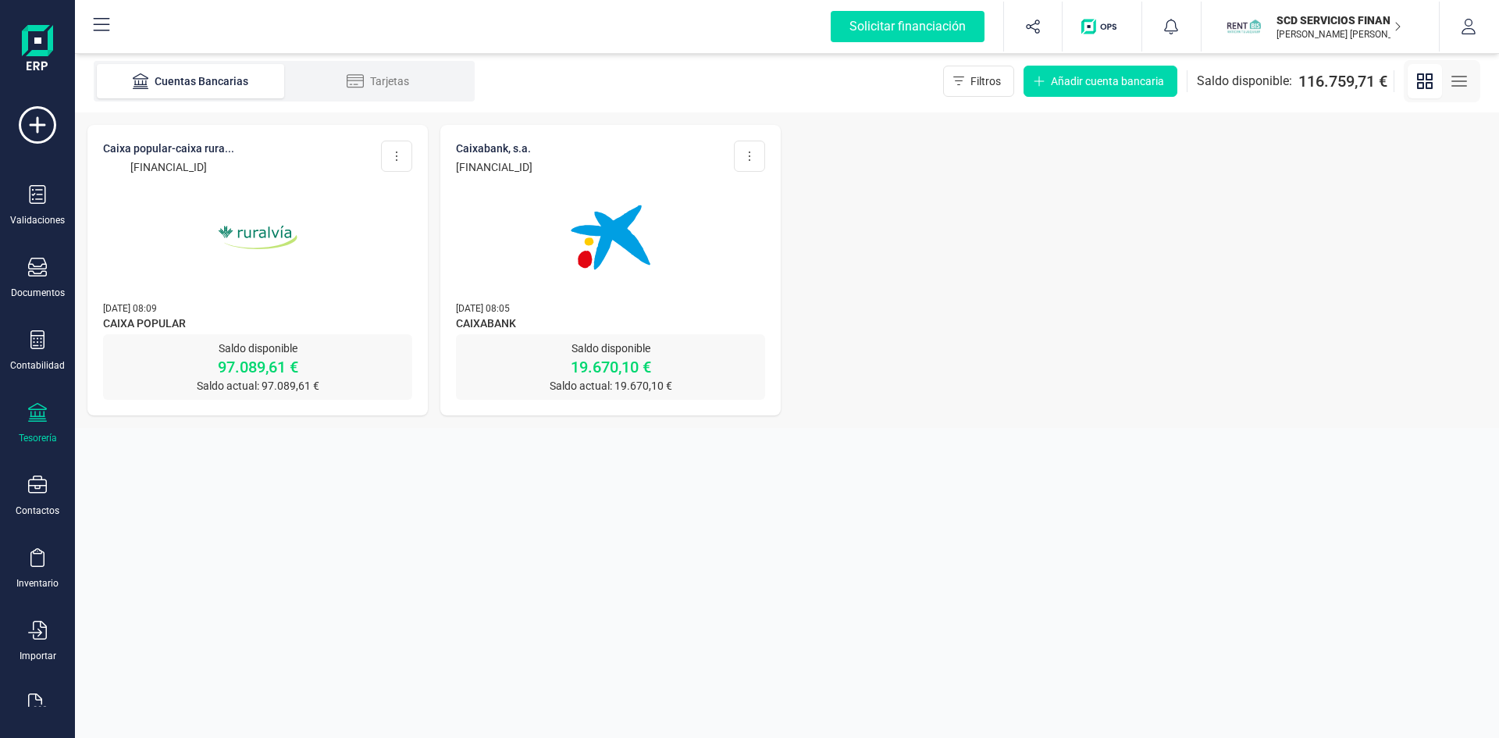 The image size is (1499, 738). What do you see at coordinates (1100, 81) in the screenshot?
I see `button: Añadir cuenta bancaria` at bounding box center [1100, 81].